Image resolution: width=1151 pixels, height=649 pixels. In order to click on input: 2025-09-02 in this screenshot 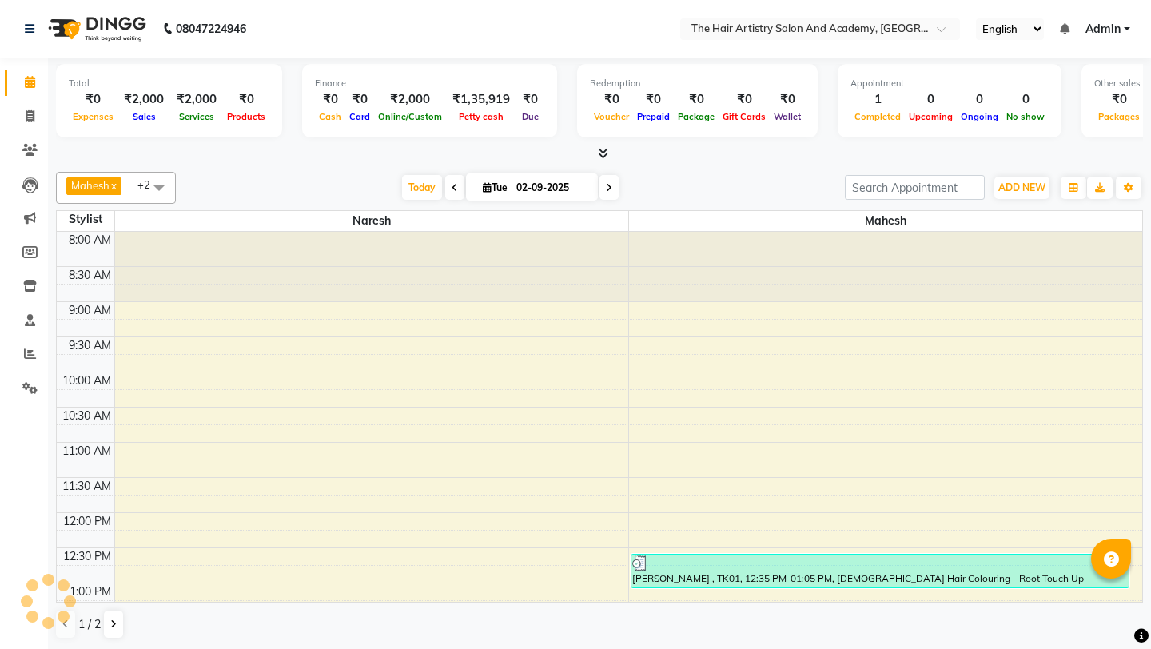, I will do `click(551, 188)`.